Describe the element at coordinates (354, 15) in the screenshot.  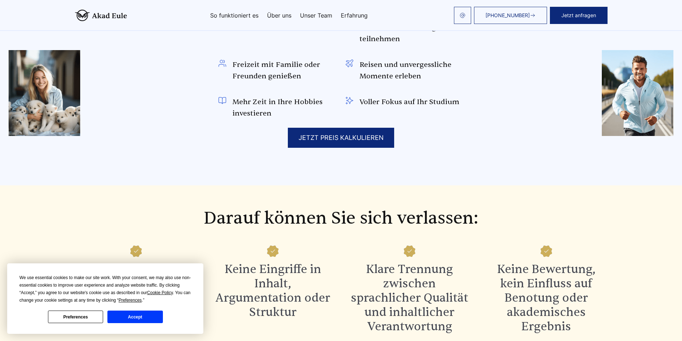
I see `a: Erfahrung` at that location.